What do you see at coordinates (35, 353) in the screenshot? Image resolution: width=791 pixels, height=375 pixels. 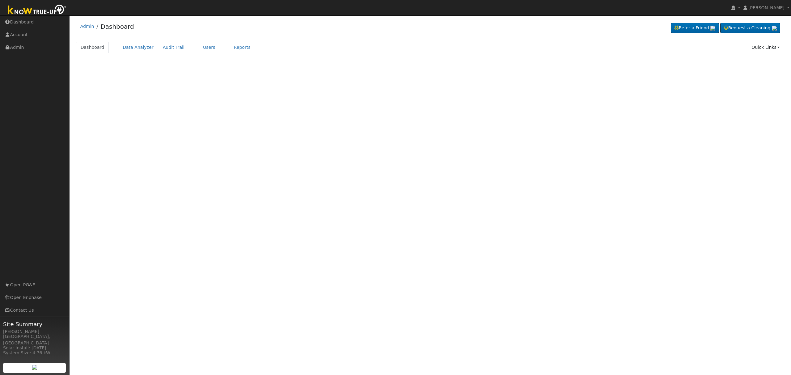 I see `div: System Size: 4.76 kW` at bounding box center [35, 353].